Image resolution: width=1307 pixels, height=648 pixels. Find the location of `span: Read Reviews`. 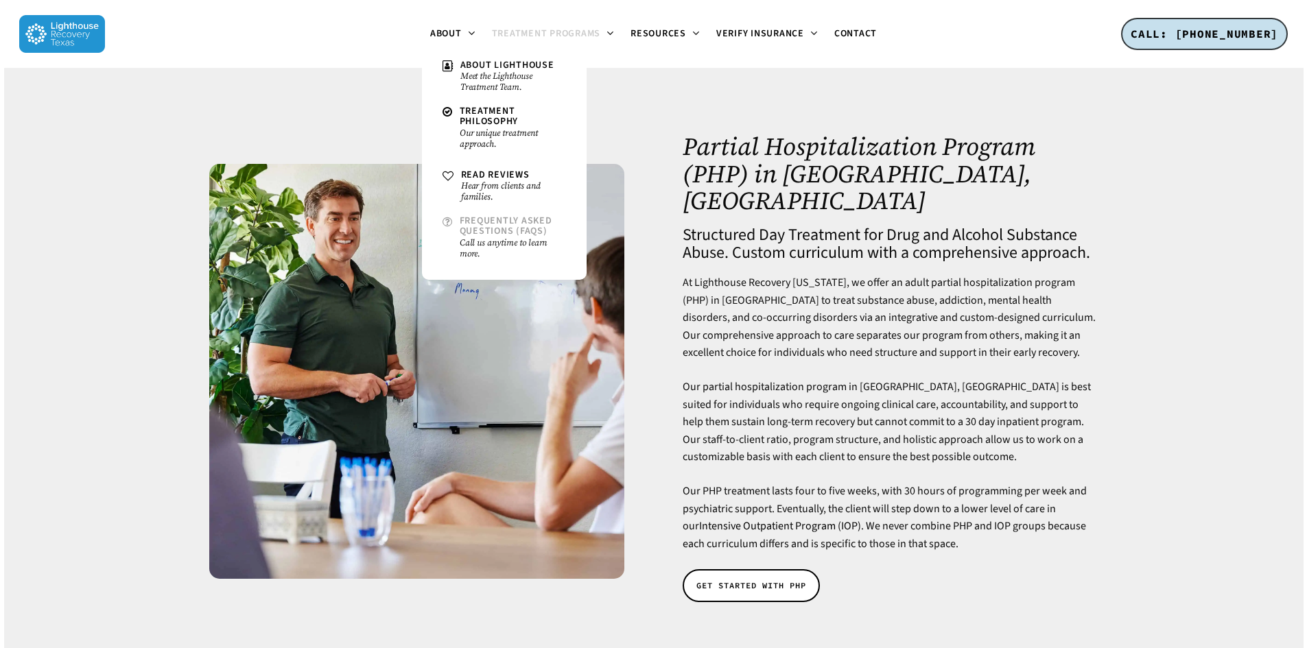

span: Read Reviews is located at coordinates (495, 175).